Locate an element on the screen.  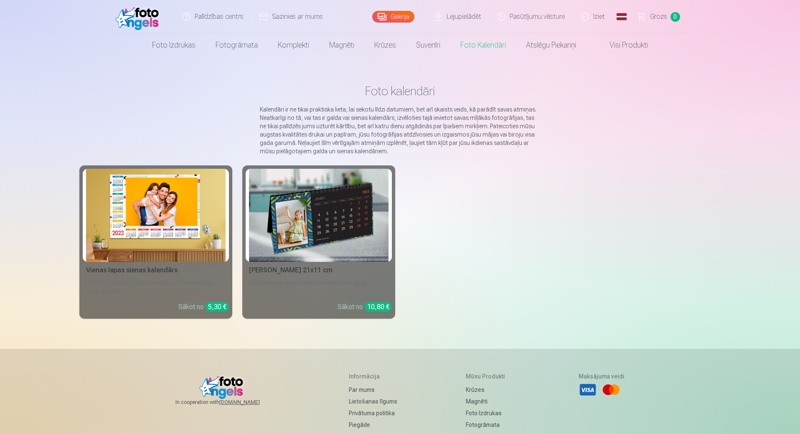
h5: Informācija is located at coordinates (373, 377).